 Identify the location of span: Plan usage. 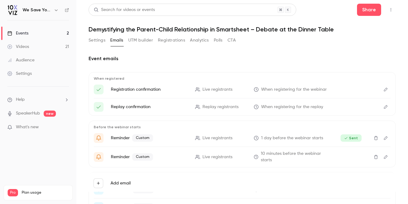
(45, 193).